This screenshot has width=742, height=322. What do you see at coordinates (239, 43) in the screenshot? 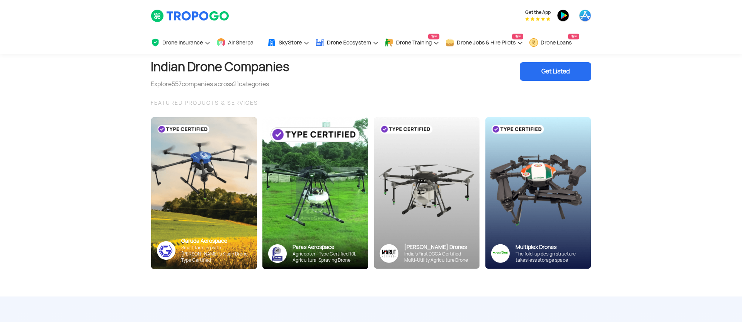
I see `a: Air Sherpa` at bounding box center [239, 43].